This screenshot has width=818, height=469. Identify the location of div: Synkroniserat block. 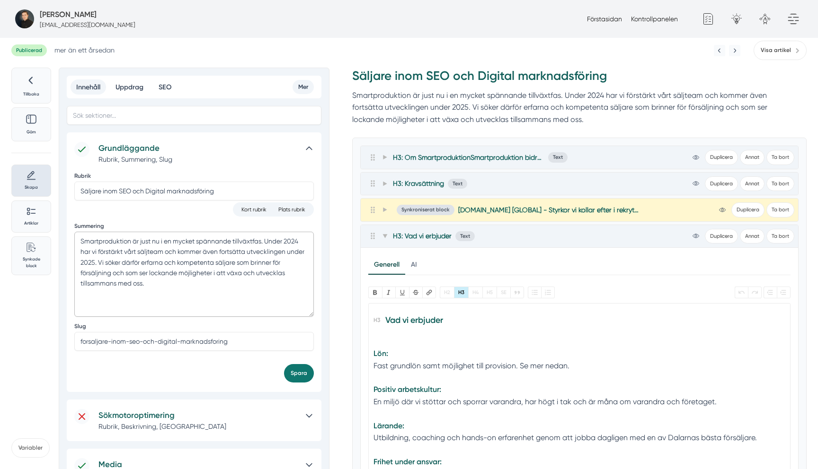
(425, 210).